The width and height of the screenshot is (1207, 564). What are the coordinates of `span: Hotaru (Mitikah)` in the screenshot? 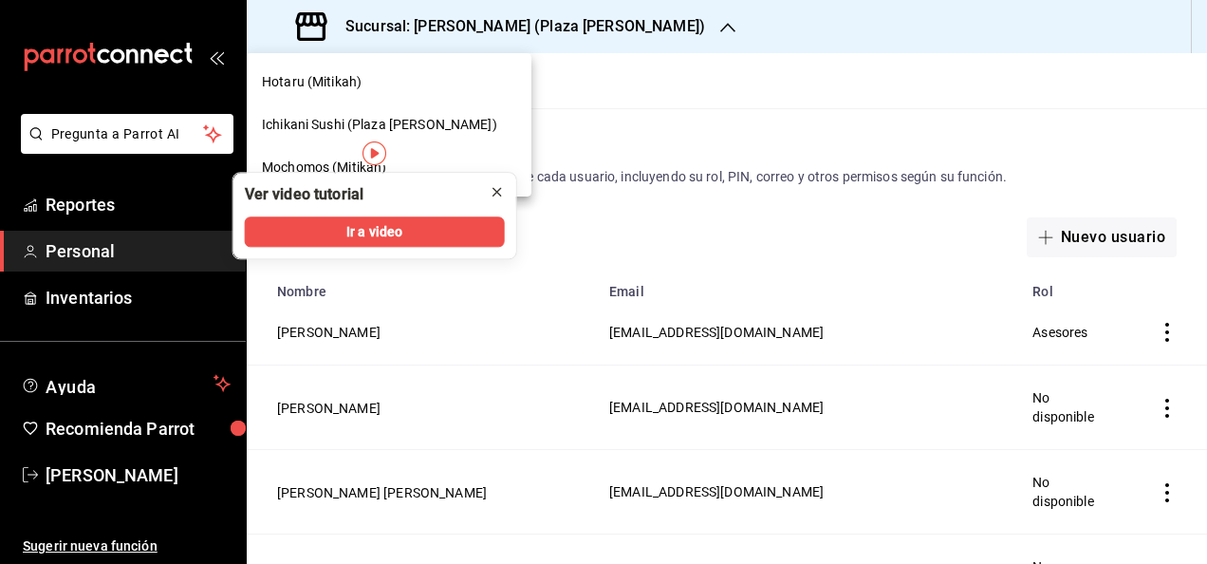 It's located at (311, 82).